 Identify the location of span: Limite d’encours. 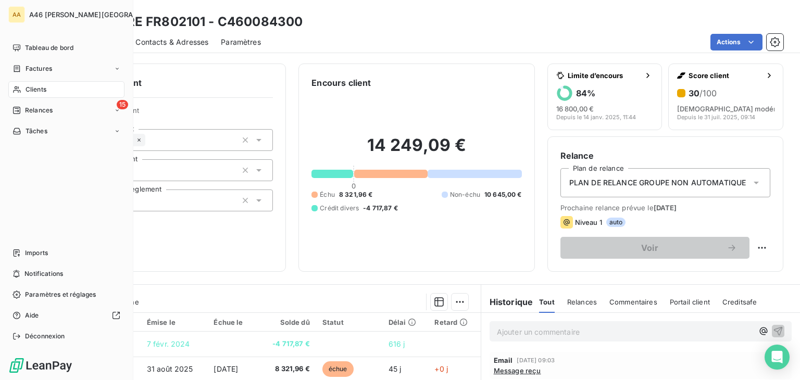
(603, 75).